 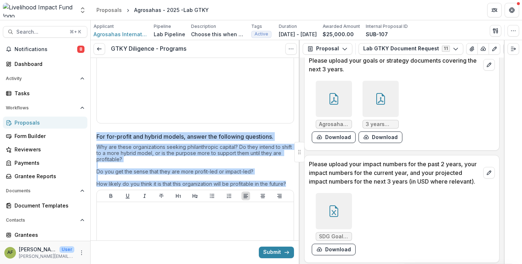 What do you see at coordinates (377, 34) in the screenshot?
I see `p: SUB-107` at bounding box center [377, 34].